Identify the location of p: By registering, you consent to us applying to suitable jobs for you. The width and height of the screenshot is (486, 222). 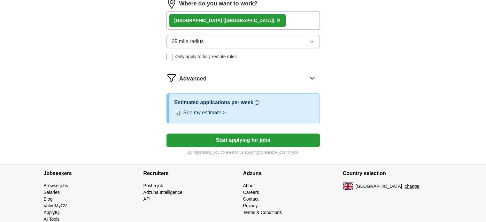
(243, 152).